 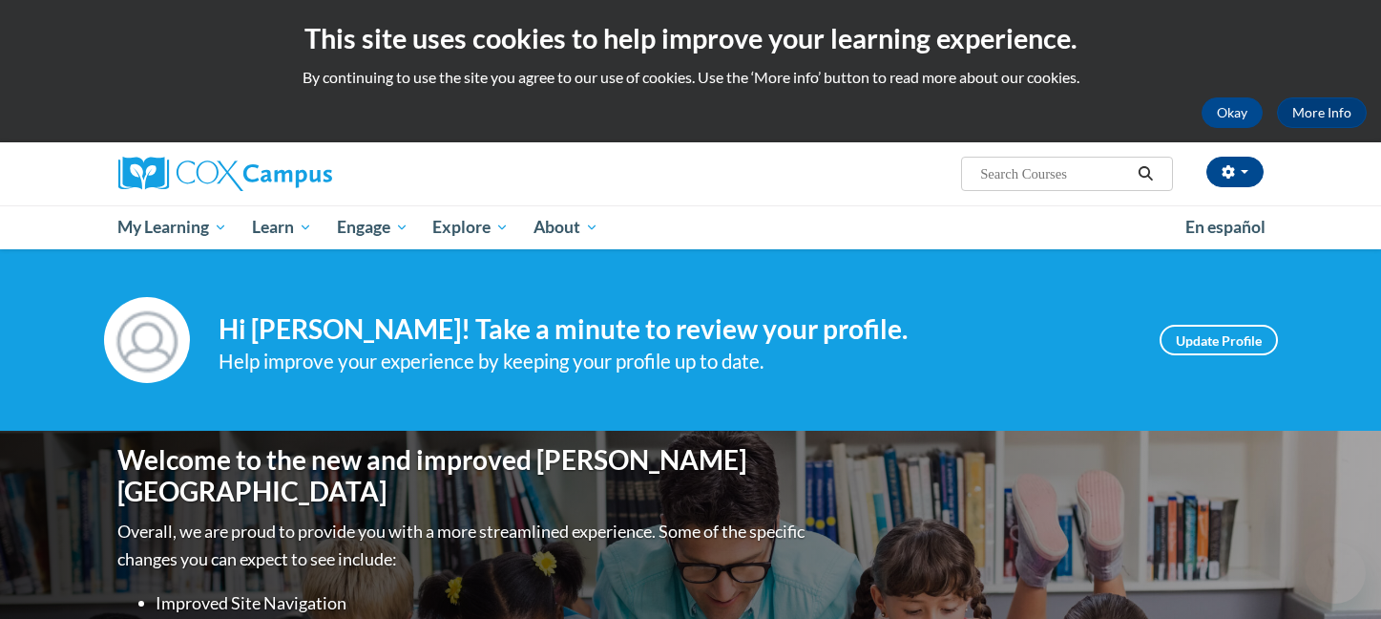 I want to click on img: Cox Campus, so click(x=225, y=174).